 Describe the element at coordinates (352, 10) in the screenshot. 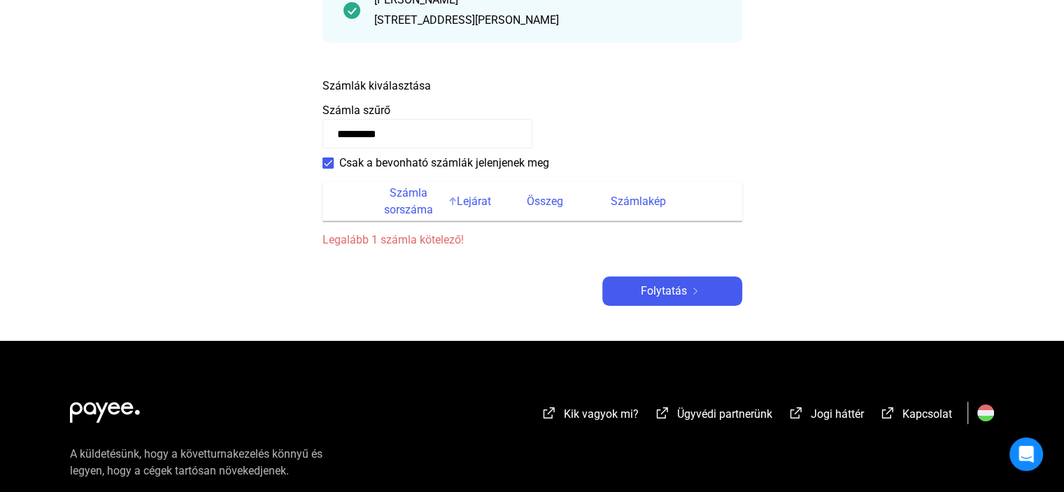

I see `img: pipa-sötétebb-zöld-kör` at that location.